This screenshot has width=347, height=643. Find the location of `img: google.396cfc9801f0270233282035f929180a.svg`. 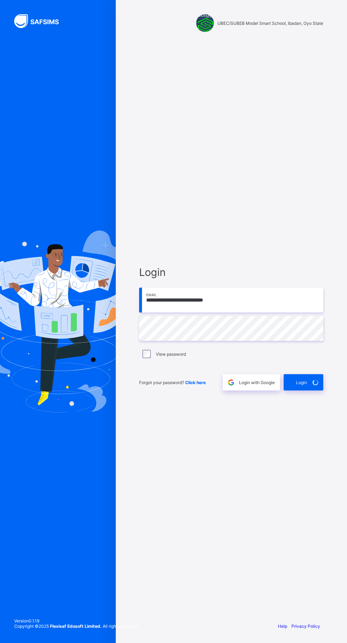

img: google.396cfc9801f0270233282035f929180a.svg is located at coordinates (231, 382).